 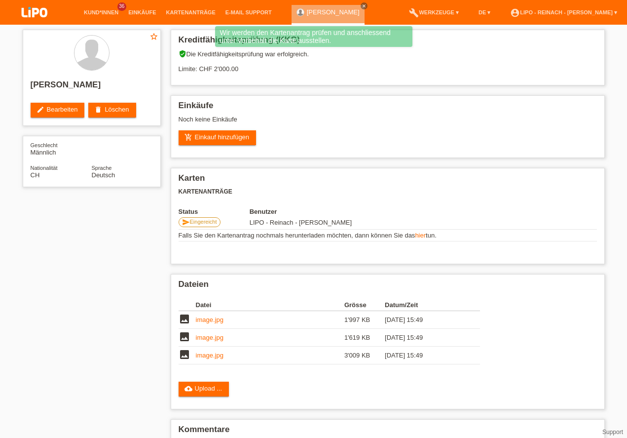 What do you see at coordinates (364, 6) in the screenshot?
I see `i: close` at bounding box center [364, 6].